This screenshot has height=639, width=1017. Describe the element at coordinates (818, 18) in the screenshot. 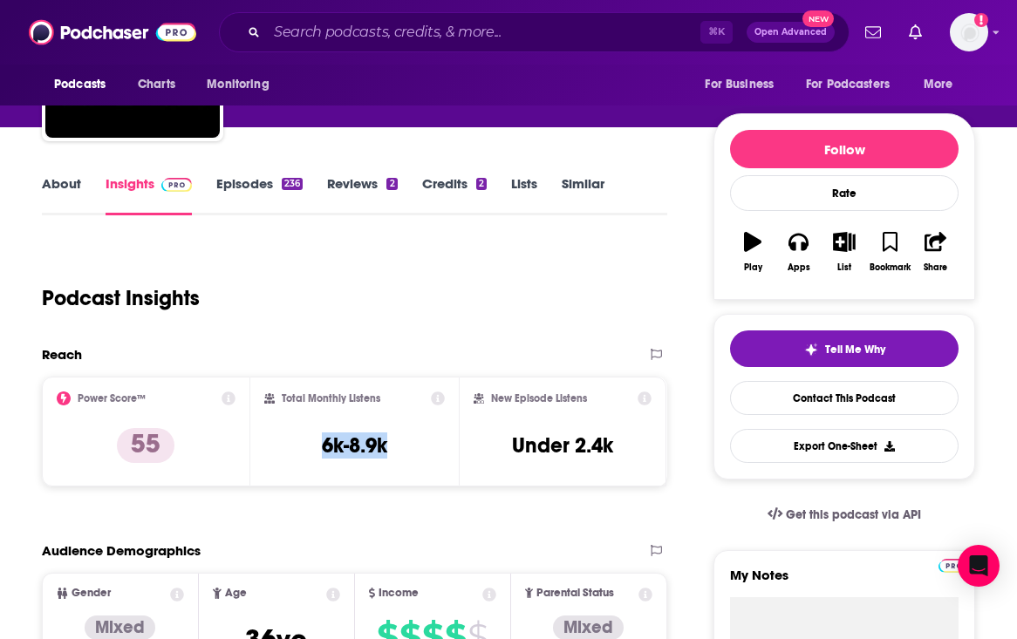

I see `span: New` at that location.